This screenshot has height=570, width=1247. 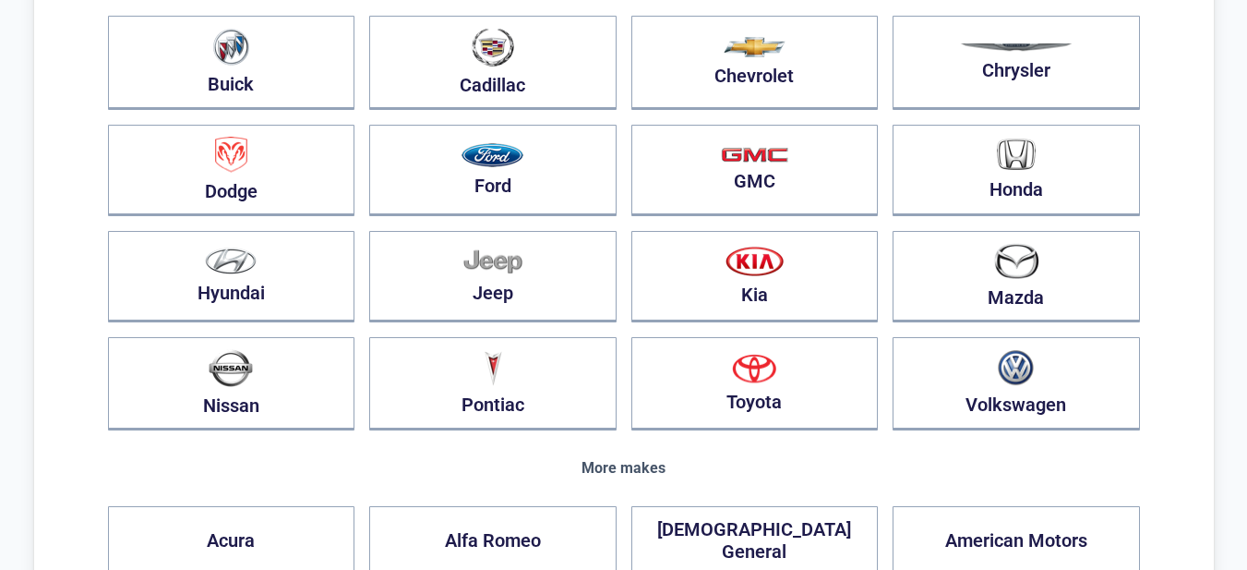 I want to click on button: Pontiac, so click(x=493, y=383).